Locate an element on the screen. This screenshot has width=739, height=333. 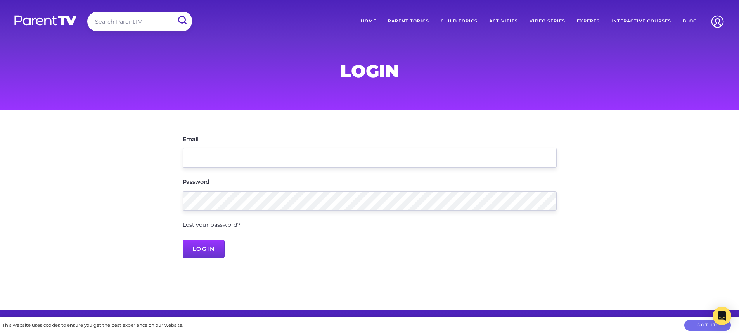
a: Interactive Courses is located at coordinates (641, 21).